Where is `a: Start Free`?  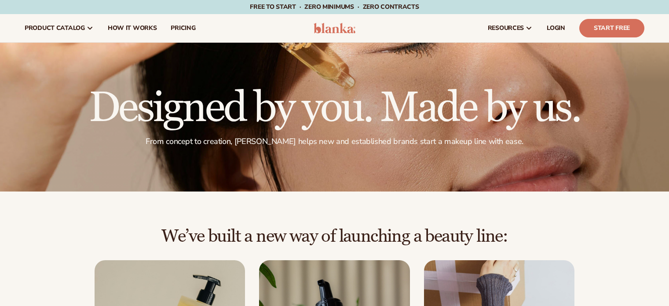 a: Start Free is located at coordinates (612, 28).